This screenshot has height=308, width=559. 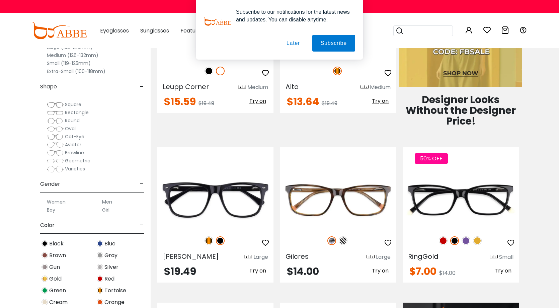 I want to click on span: Red, so click(x=109, y=279).